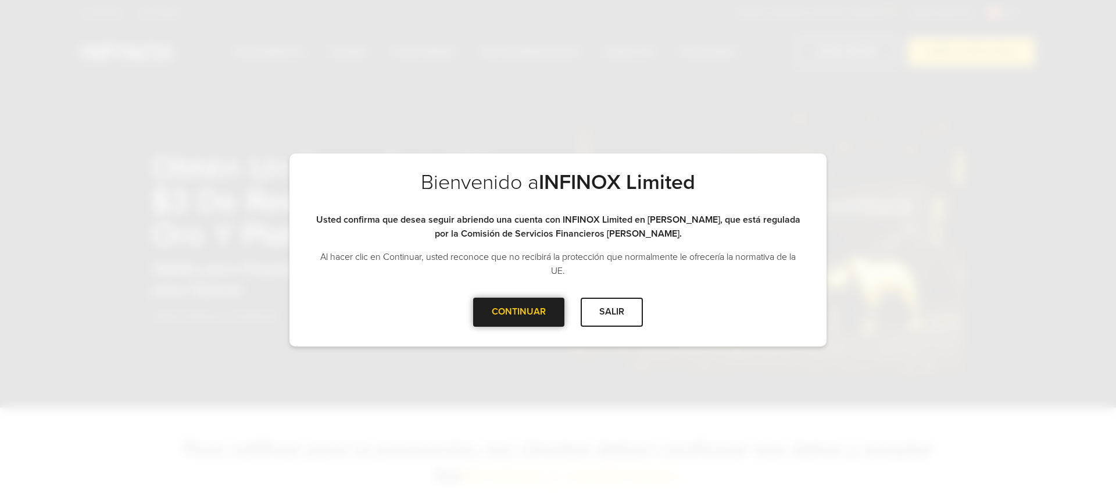  I want to click on div: CONTINUAR, so click(519, 312).